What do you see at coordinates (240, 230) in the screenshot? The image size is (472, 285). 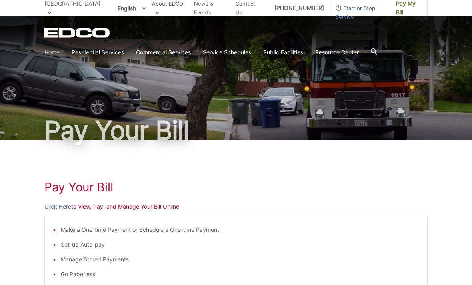 I see `li: Make a One-time Payment or Schedule a One-time Payment` at bounding box center [240, 230].